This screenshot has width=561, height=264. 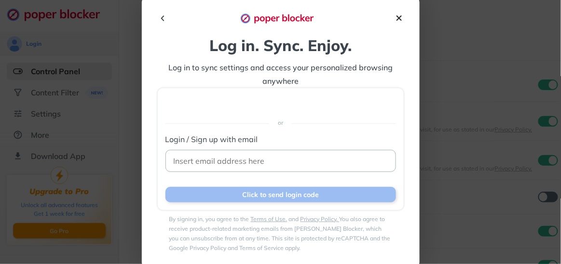 I want to click on span: Log in to sync settings and access your personalized browsing anywhere, so click(x=281, y=74).